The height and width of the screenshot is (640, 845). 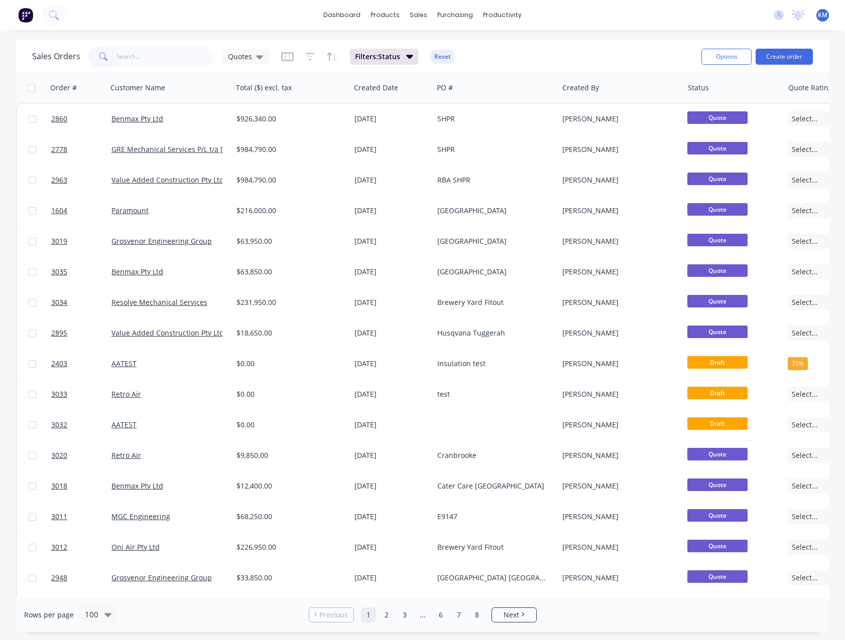 What do you see at coordinates (81, 517) in the screenshot?
I see `a: 3011` at bounding box center [81, 517].